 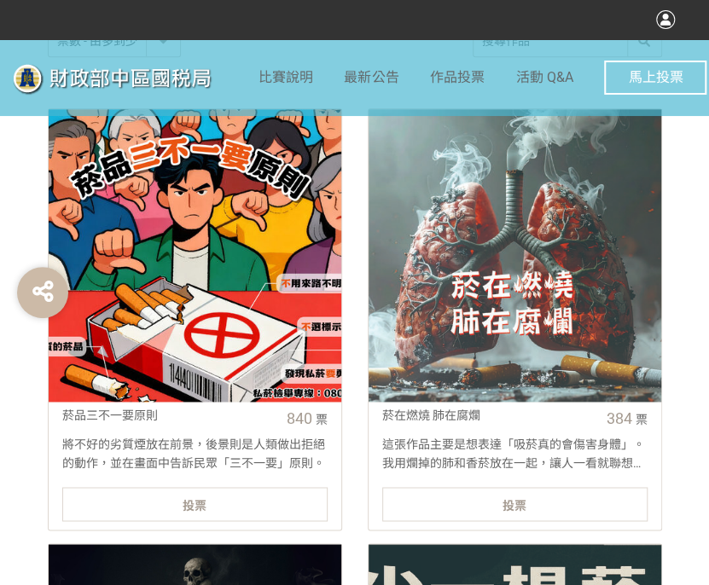 What do you see at coordinates (168, 415) in the screenshot?
I see `div: 菸品三不一要原則` at bounding box center [168, 415].